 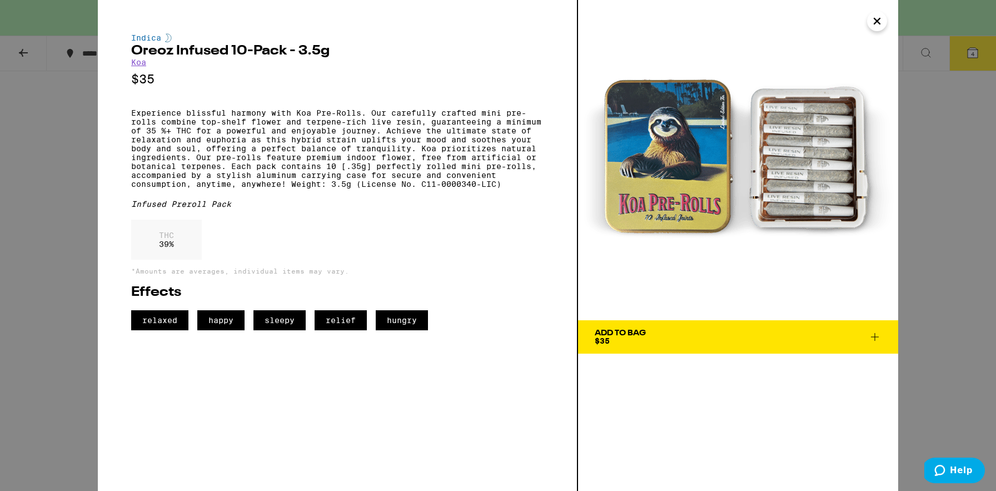 What do you see at coordinates (37, 13) in the screenshot?
I see `span: Help` at bounding box center [37, 13].